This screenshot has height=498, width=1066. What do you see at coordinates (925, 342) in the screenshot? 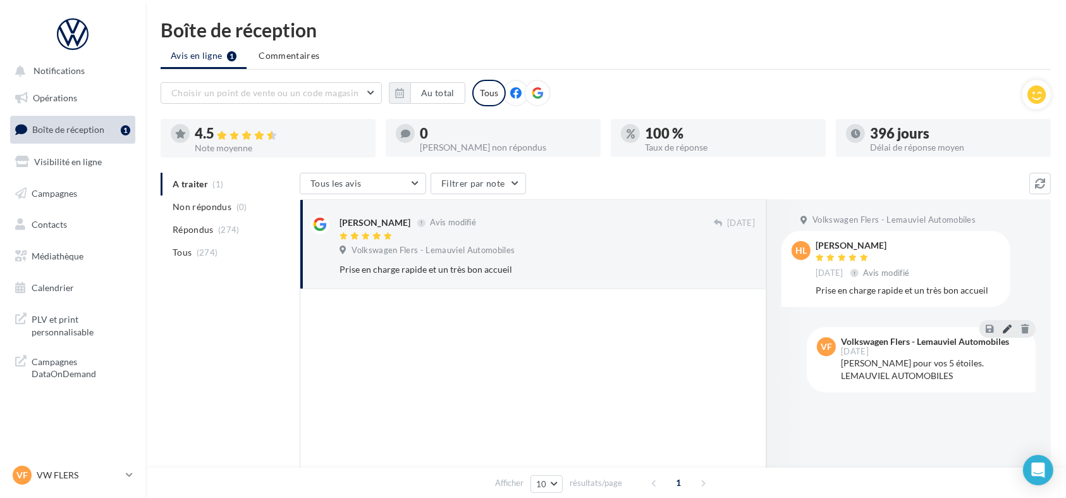
I see `div: Volkswagen Flers - Lemauviel Automobiles` at bounding box center [925, 342].